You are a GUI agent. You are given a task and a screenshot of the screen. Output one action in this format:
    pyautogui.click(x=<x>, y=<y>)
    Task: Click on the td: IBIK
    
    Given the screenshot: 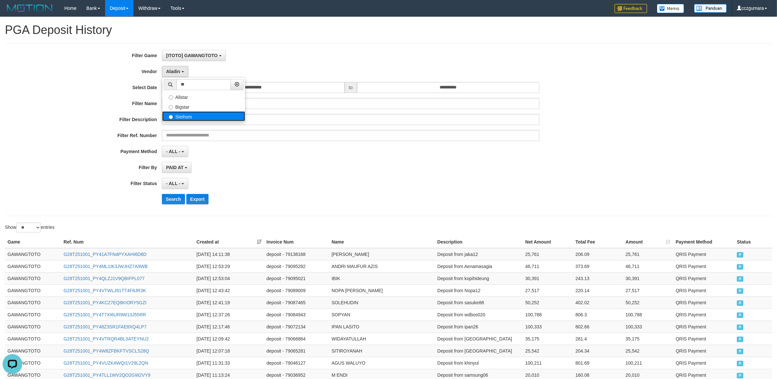 What is the action you would take?
    pyautogui.click(x=382, y=278)
    